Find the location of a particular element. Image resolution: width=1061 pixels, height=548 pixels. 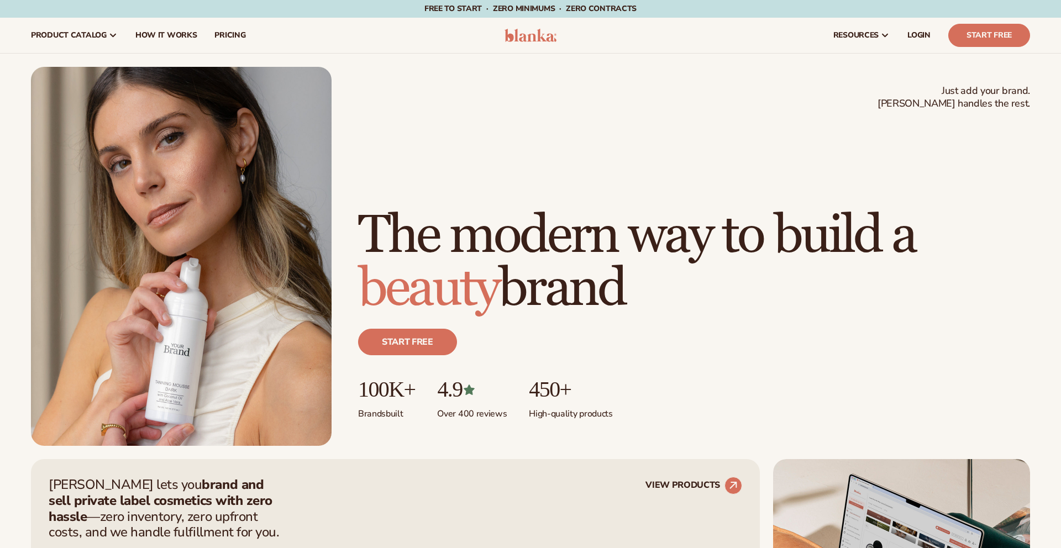

a: VIEW PRODUCTS is located at coordinates (694, 486).